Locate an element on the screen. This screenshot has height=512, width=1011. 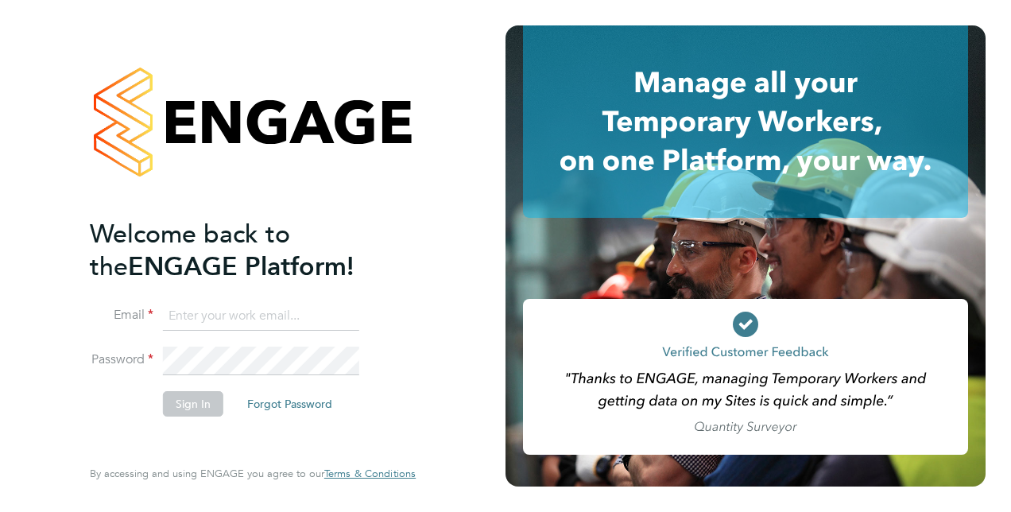
label: Email is located at coordinates (122, 315).